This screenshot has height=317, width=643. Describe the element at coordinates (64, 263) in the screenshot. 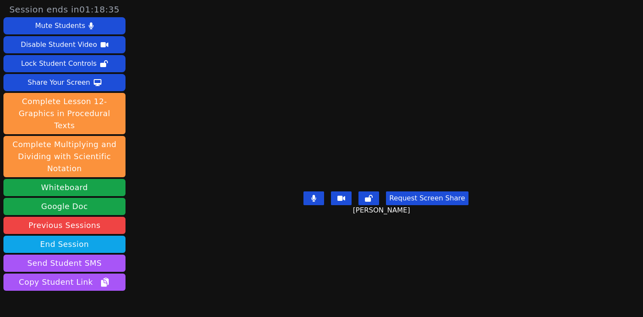

I see `button: Send Student SMS` at that location.